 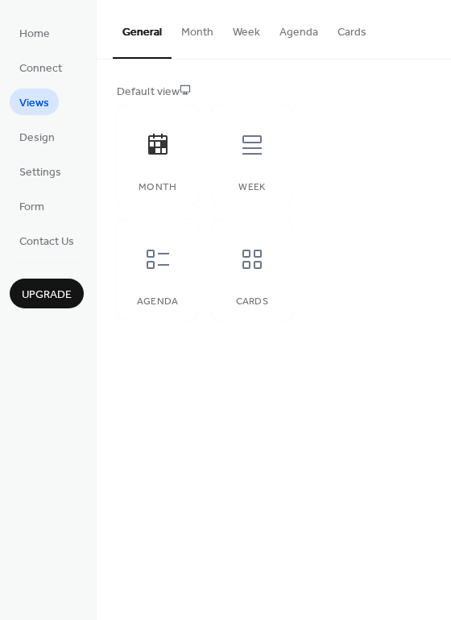 What do you see at coordinates (251, 302) in the screenshot?
I see `div: Cards` at bounding box center [251, 302].